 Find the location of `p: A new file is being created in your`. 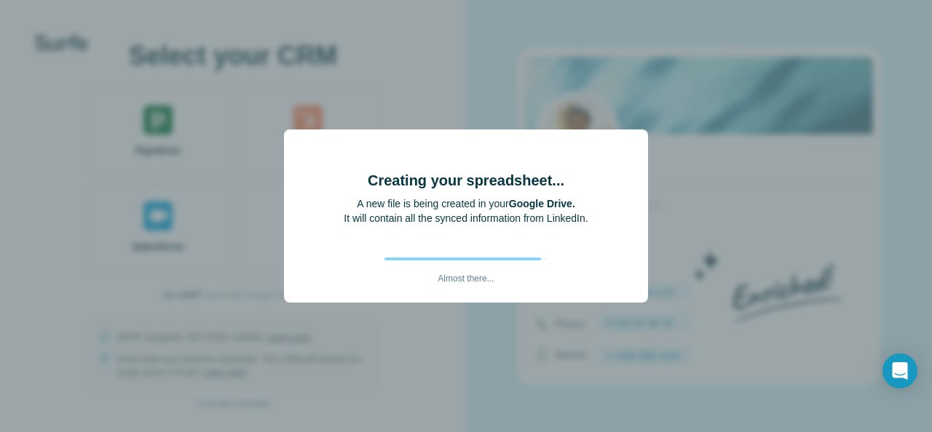

p: A new file is being created in your is located at coordinates (465, 204).